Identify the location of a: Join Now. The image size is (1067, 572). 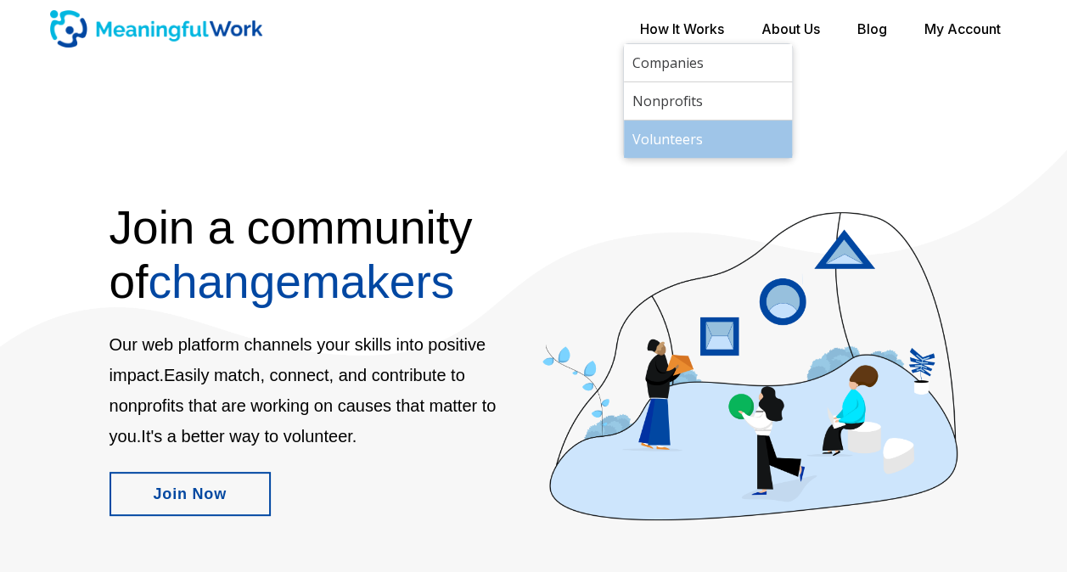
(190, 494).